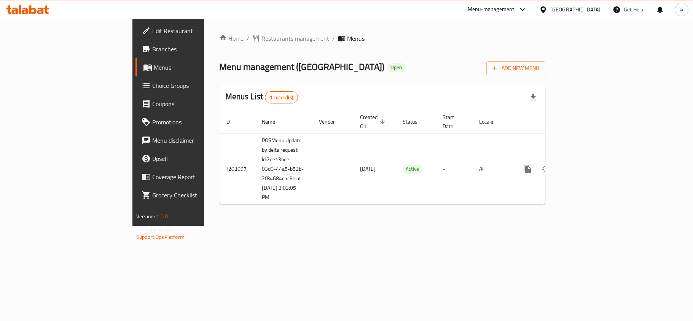  Describe the element at coordinates (197, 31) in the screenshot. I see `span: Edit Restaurant` at that location.